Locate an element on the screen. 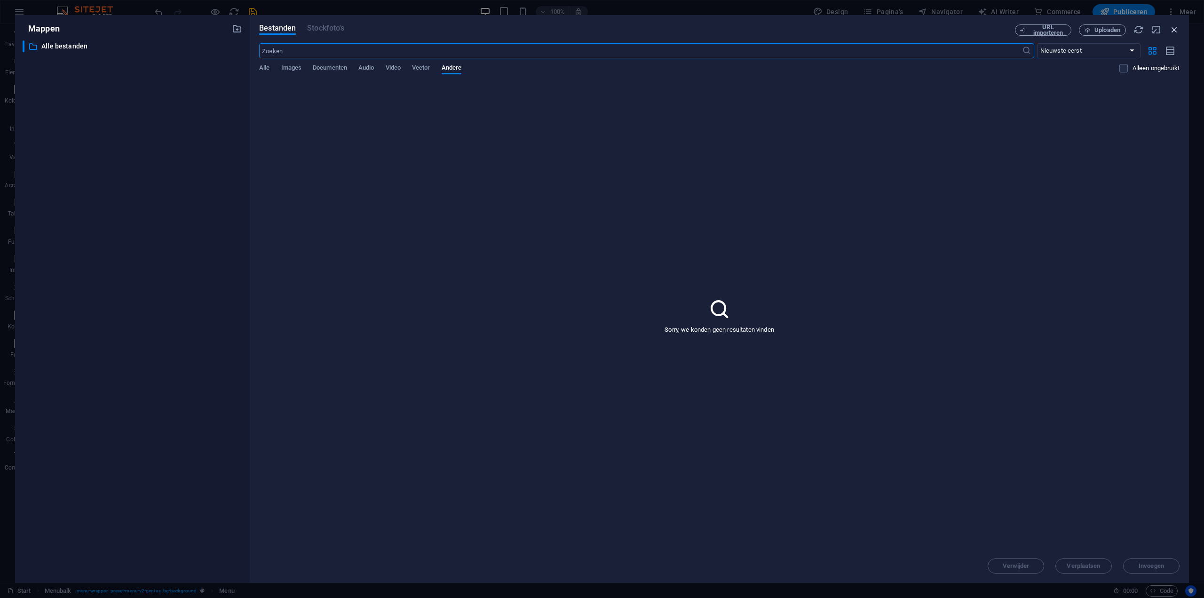  span: Dit bestandstype wordt niet ondersteund door dit element is located at coordinates (326, 28).